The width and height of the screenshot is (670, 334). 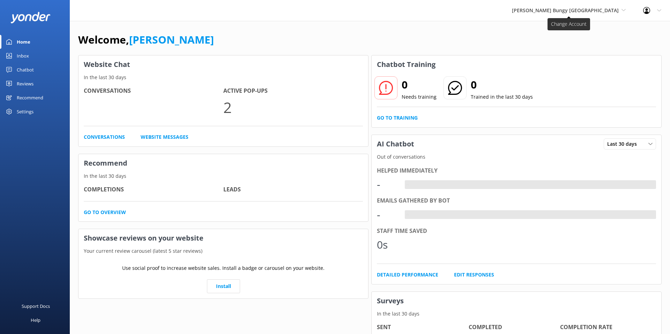 What do you see at coordinates (105, 213) in the screenshot?
I see `a: Go to overview` at bounding box center [105, 213].